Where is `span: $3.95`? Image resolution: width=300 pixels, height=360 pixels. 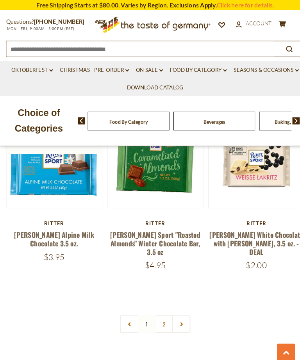
span: $3.95 is located at coordinates (52, 248).